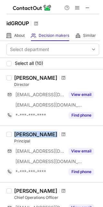 The image size is (103, 207). Describe the element at coordinates (29, 63) in the screenshot. I see `span: Select all (10)` at that location.